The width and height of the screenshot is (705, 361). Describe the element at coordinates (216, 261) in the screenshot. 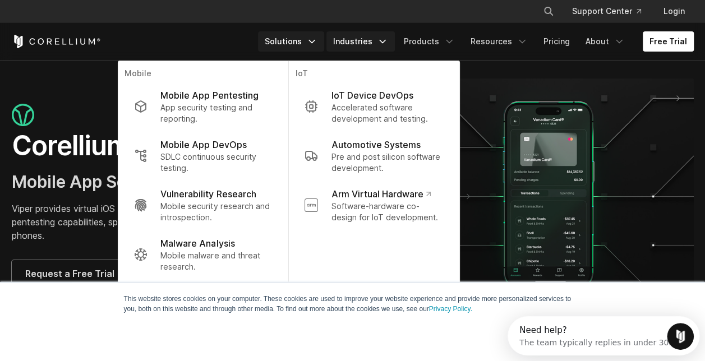

I see `p: Mobile malware and threat research.` at that location.